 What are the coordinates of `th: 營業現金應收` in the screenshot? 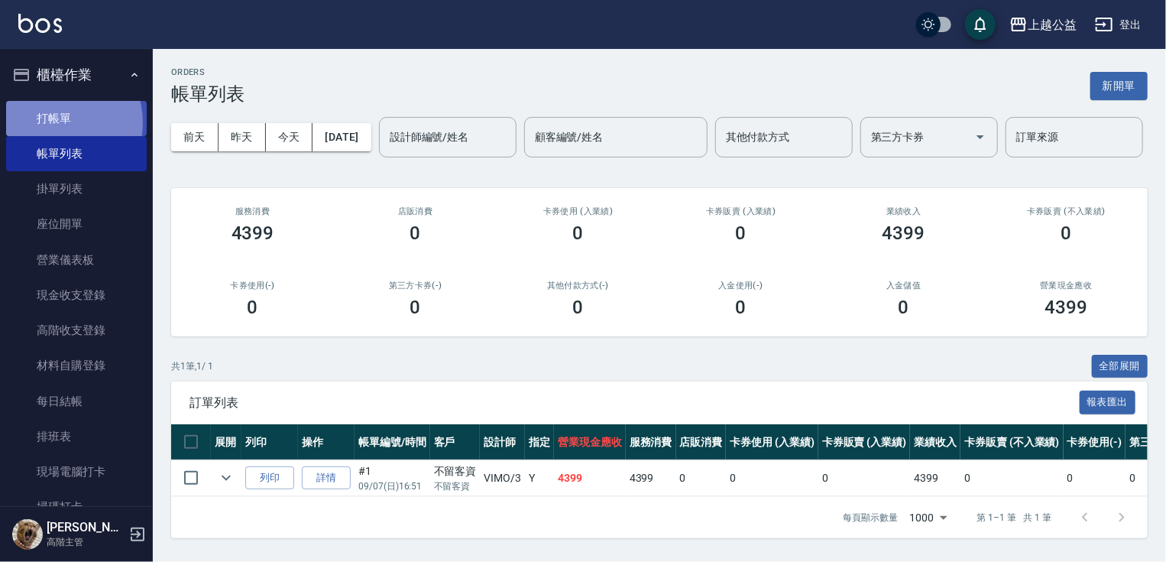 It's located at (590, 442).